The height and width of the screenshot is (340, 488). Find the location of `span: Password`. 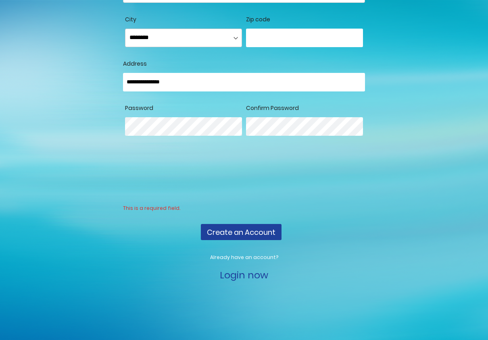

span: Password is located at coordinates (139, 108).